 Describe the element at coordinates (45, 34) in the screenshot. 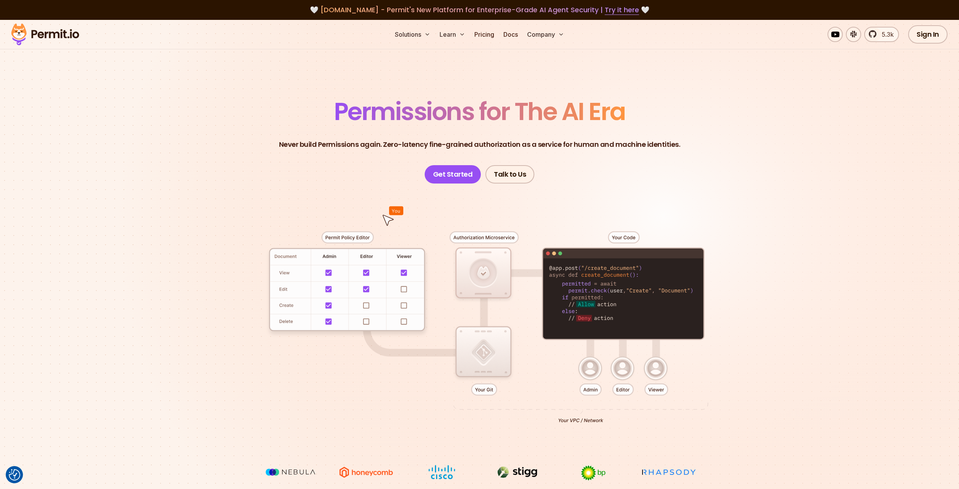

I see `img: Permit logo` at that location.